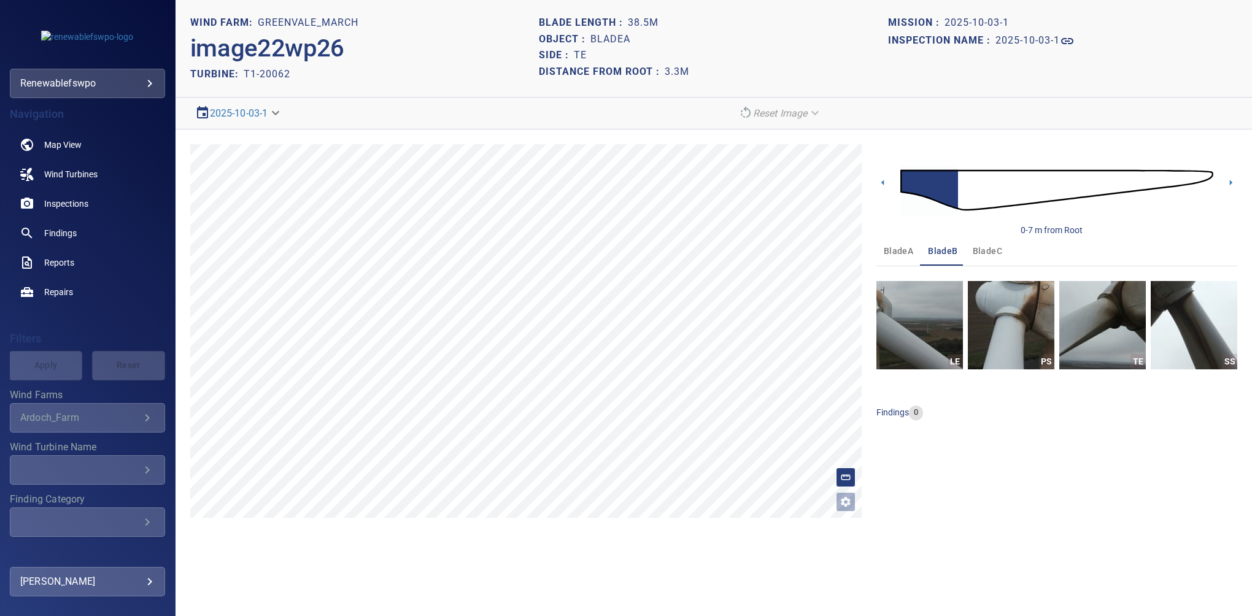 This screenshot has width=1252, height=616. What do you see at coordinates (942, 41) in the screenshot?
I see `h1: Inspection name :` at bounding box center [942, 41].